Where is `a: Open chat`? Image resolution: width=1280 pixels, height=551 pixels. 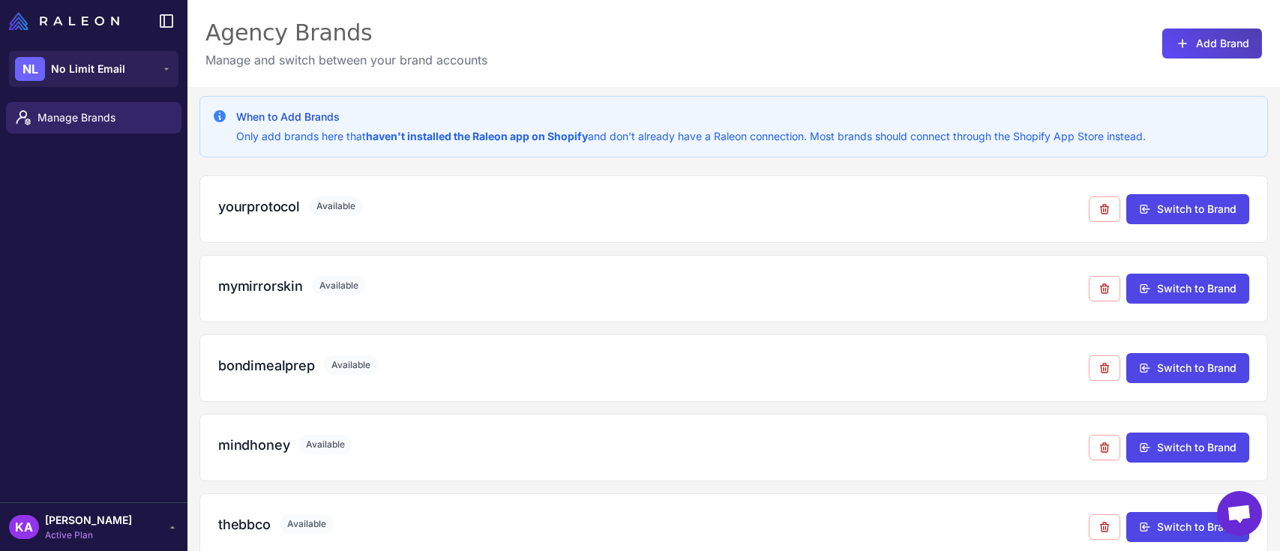 a: Open chat is located at coordinates (1240, 514).